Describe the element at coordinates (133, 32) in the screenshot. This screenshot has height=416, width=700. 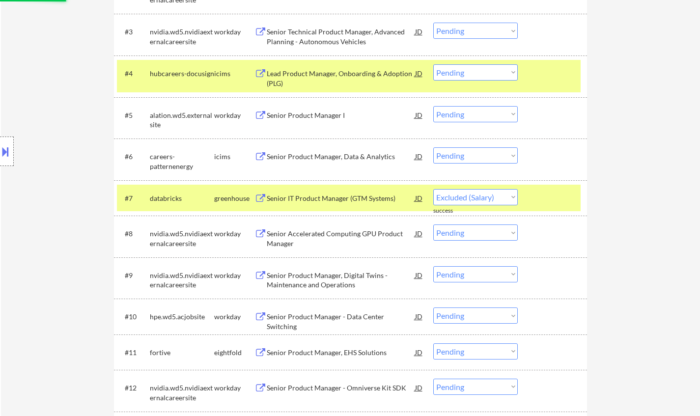
I see `div: #3` at that location.